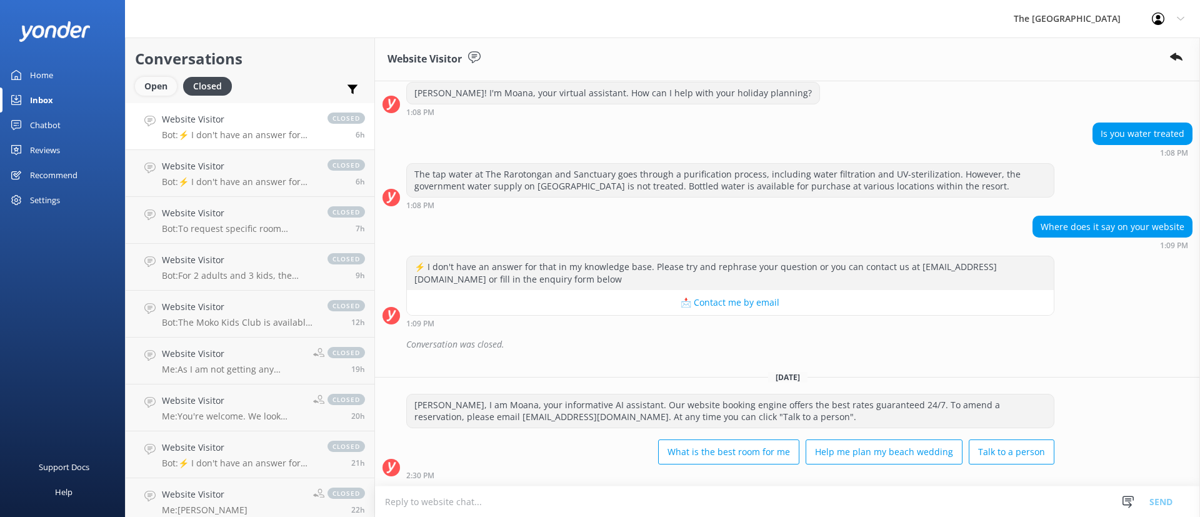  Describe the element at coordinates (729, 452) in the screenshot. I see `button: What is the best room for me` at that location.